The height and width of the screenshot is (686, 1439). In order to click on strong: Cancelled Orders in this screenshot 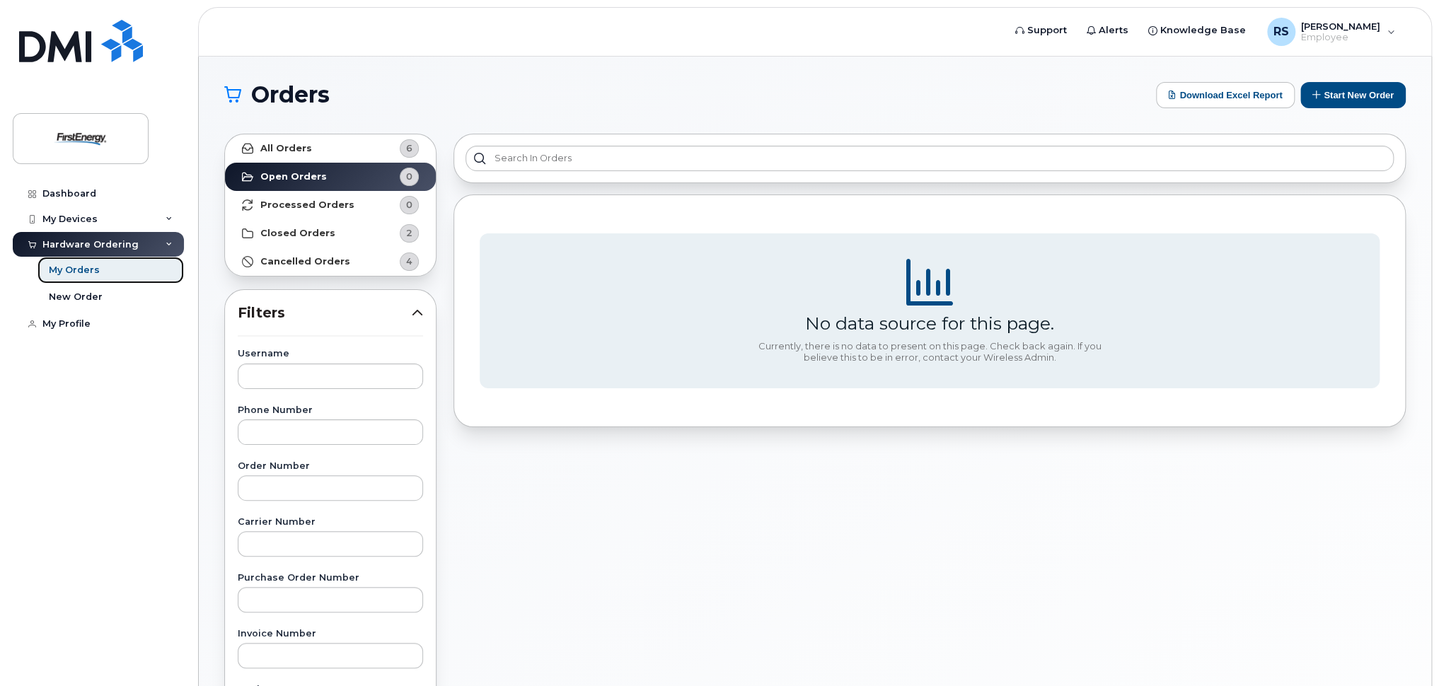, I will do `click(305, 262)`.